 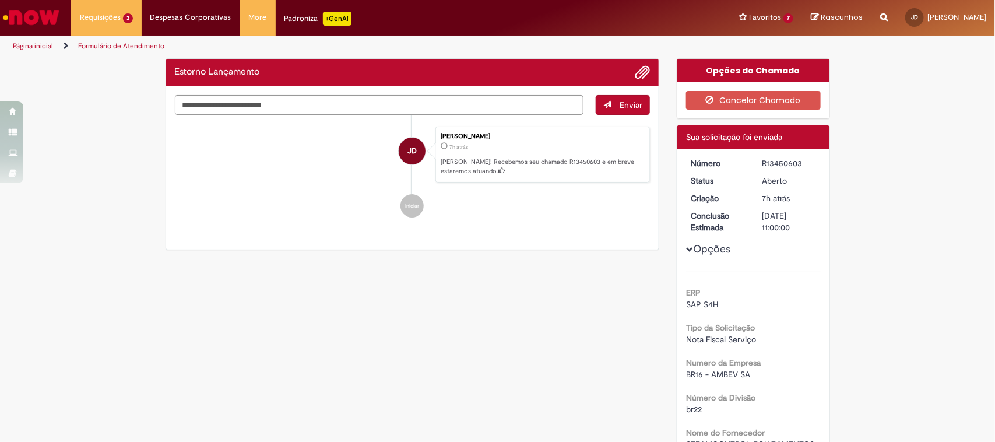 What do you see at coordinates (258, 17) in the screenshot?
I see `span: More` at bounding box center [258, 17].